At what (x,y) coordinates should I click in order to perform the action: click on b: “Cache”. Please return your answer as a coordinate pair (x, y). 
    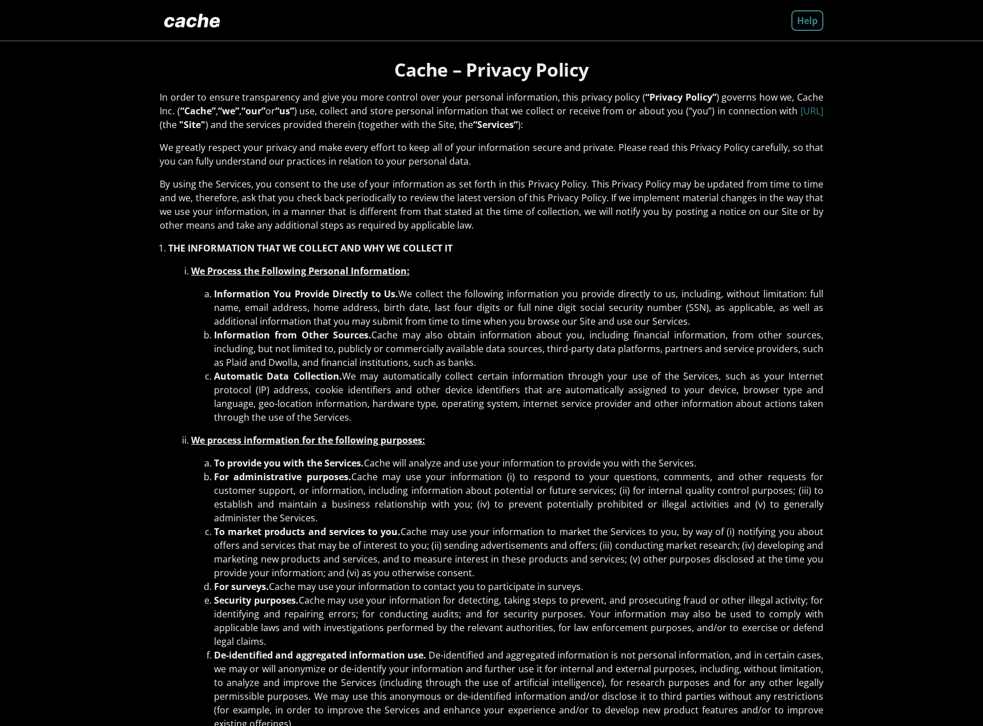
    Looking at the image, I should click on (198, 111).